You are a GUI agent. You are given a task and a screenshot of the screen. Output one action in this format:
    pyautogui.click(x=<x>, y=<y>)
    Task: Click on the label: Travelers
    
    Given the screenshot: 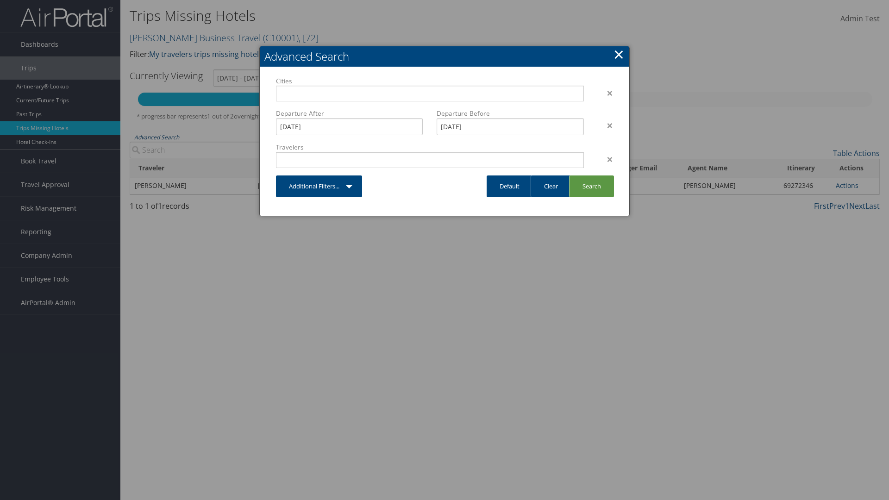 What is the action you would take?
    pyautogui.click(x=429, y=147)
    